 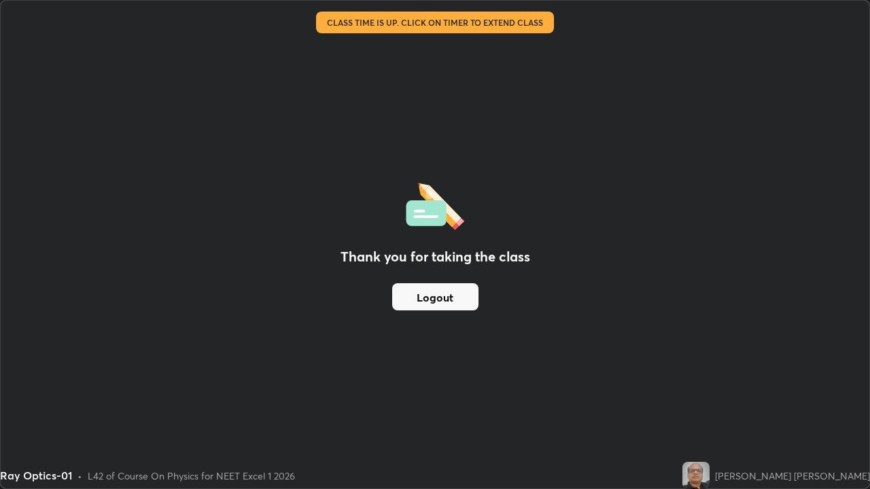 What do you see at coordinates (696, 476) in the screenshot?
I see `img: 6d8922c71edb4d2f9cf14d969731cb53.jpg` at bounding box center [696, 476].